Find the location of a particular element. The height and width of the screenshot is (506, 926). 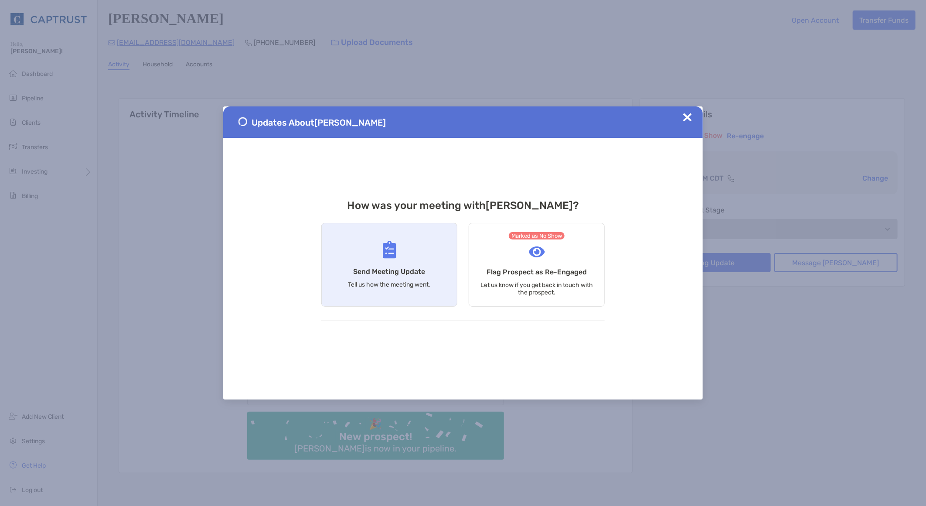

img: Send Meeting Update 1 is located at coordinates (243, 122).